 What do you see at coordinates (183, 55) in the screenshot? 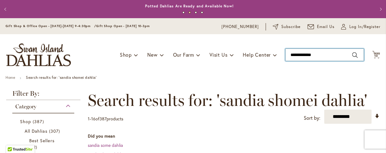
I see `span: Our Farm` at bounding box center [183, 55].